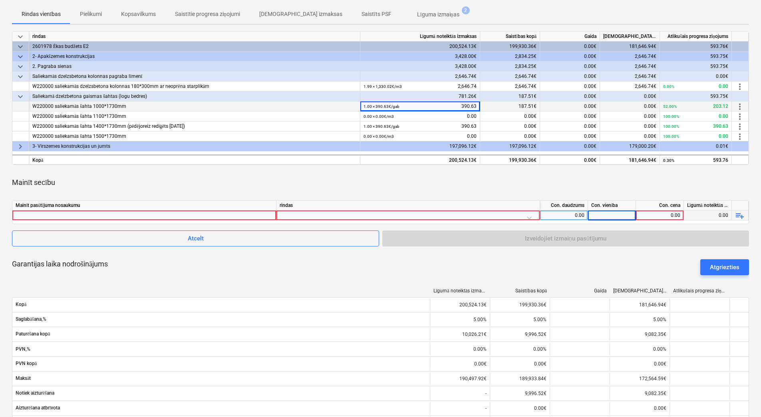 Image resolution: width=761 pixels, height=417 pixels. What do you see at coordinates (708, 205) in the screenshot?
I see `div: Līgumā noteiktās izmaksas` at bounding box center [708, 205].